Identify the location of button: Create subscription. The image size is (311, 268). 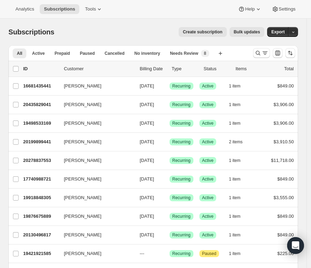
(202, 32).